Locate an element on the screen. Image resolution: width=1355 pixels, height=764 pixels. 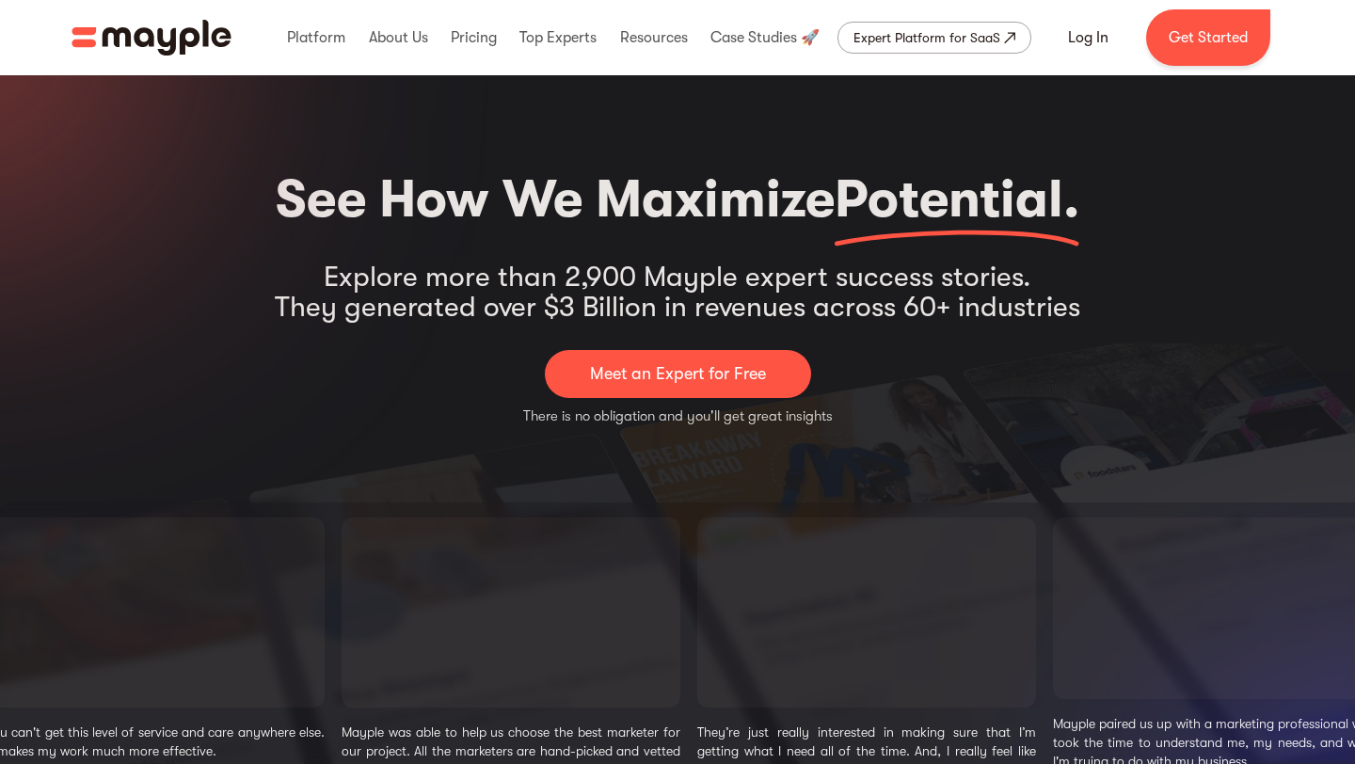
div: About Us is located at coordinates (398, 38).